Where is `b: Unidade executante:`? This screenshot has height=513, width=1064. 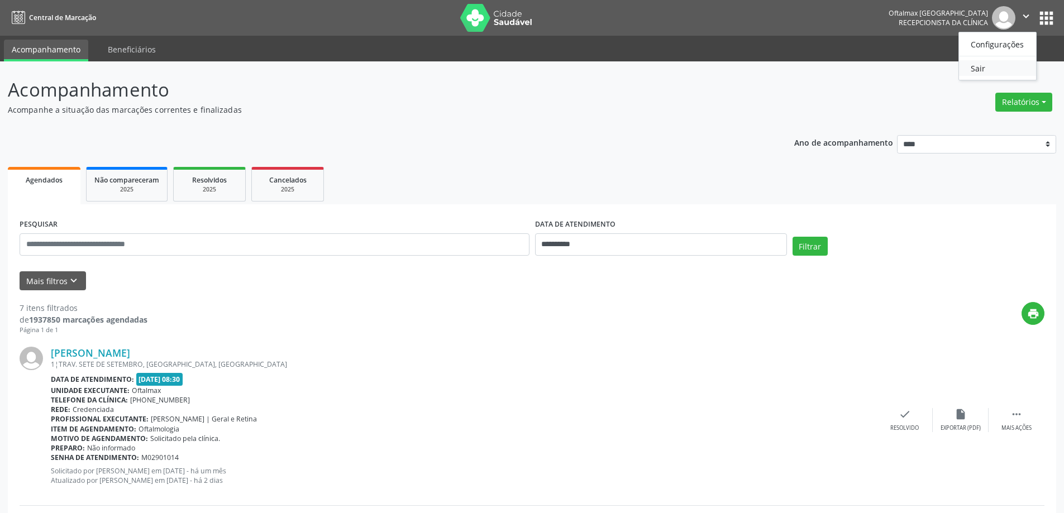 b: Unidade executante: is located at coordinates (90, 391).